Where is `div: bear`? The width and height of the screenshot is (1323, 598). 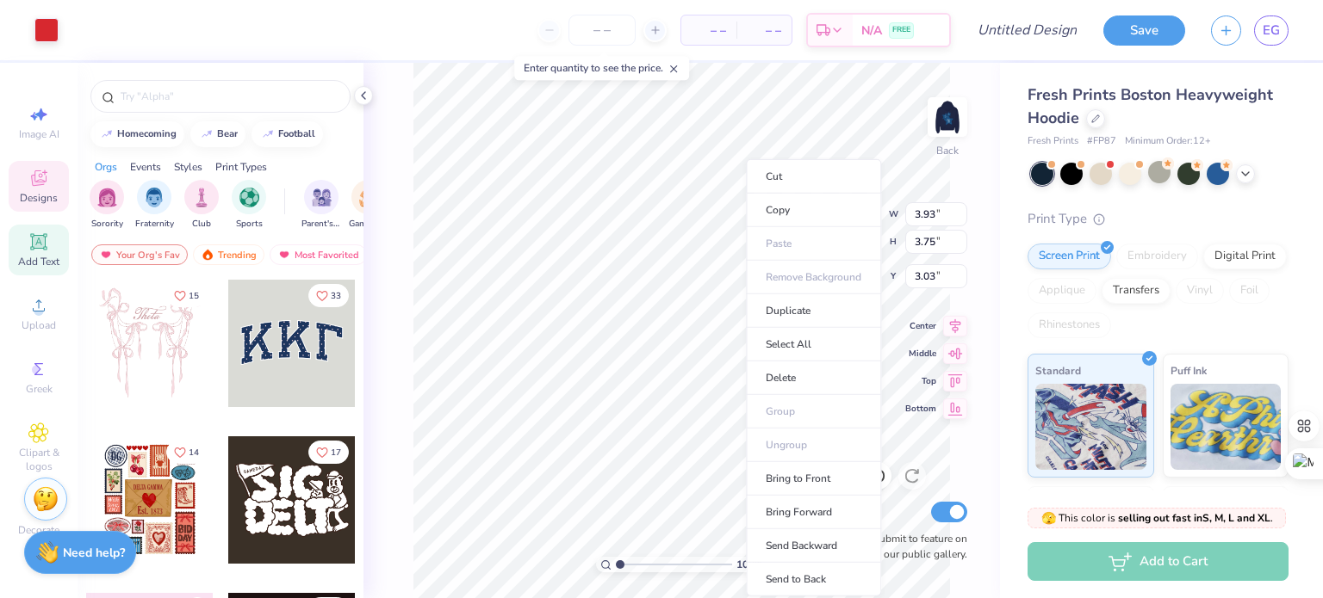
div: bear is located at coordinates (227, 133).